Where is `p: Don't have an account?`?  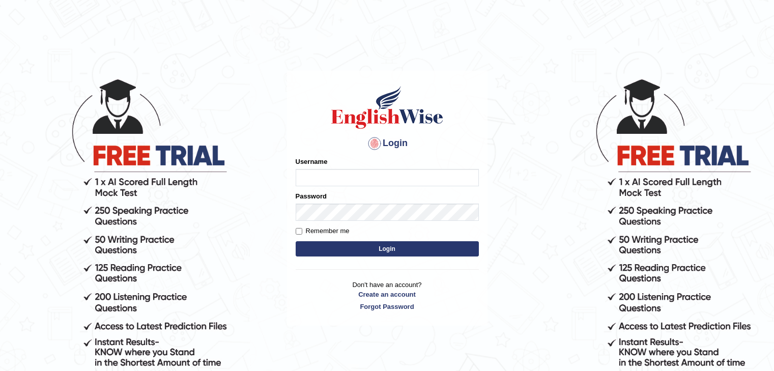
p: Don't have an account? is located at coordinates (387, 296).